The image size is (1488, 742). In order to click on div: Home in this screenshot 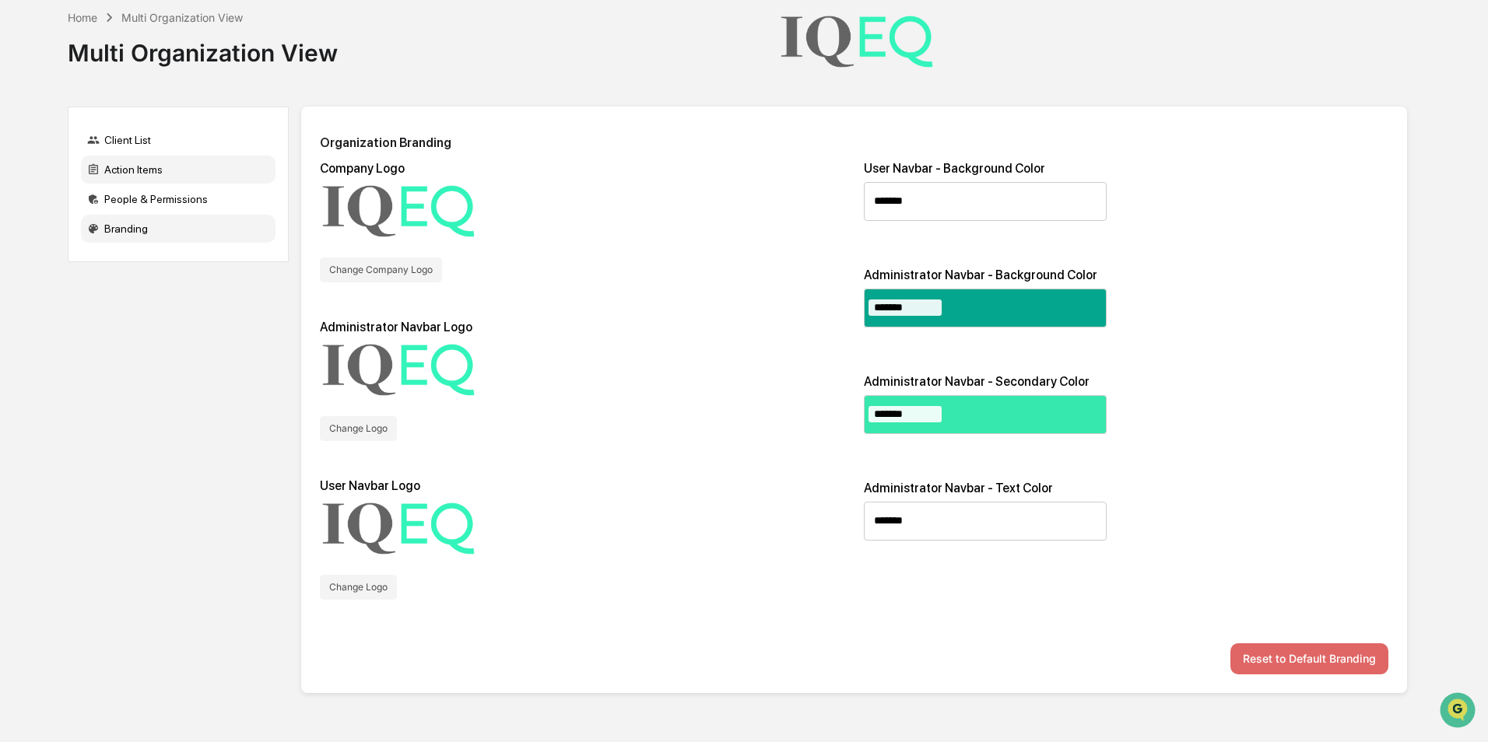, I will do `click(82, 17)`.